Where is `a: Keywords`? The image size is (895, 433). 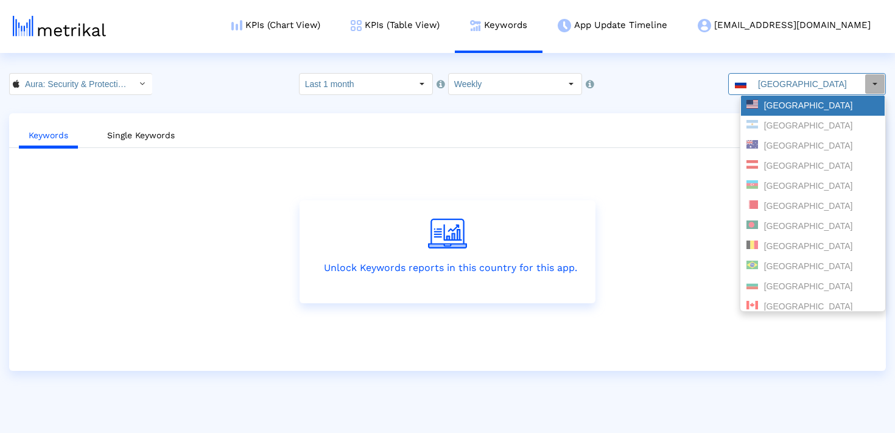
a: Keywords is located at coordinates (48, 136).